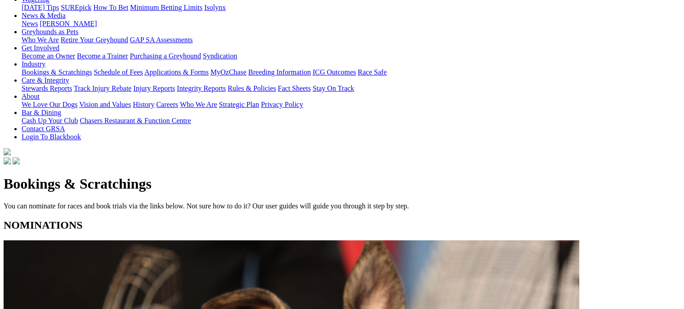  Describe the element at coordinates (50, 31) in the screenshot. I see `a: Greyhounds as Pets` at that location.